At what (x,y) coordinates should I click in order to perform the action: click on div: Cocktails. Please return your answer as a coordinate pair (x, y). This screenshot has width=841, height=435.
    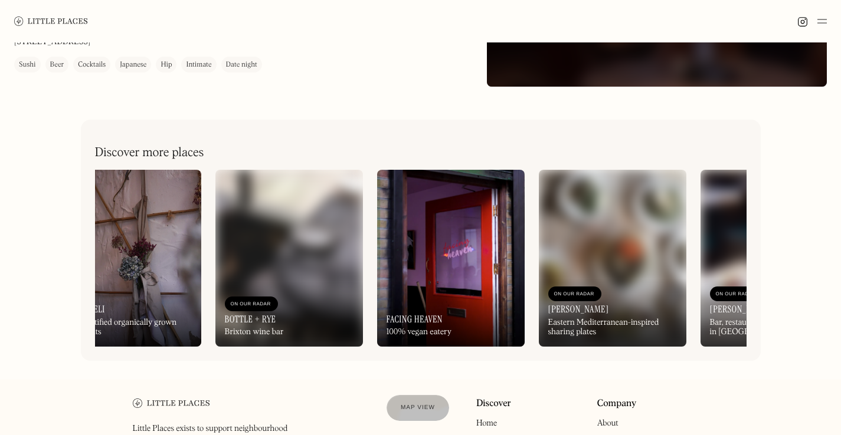
    Looking at the image, I should click on (91, 65).